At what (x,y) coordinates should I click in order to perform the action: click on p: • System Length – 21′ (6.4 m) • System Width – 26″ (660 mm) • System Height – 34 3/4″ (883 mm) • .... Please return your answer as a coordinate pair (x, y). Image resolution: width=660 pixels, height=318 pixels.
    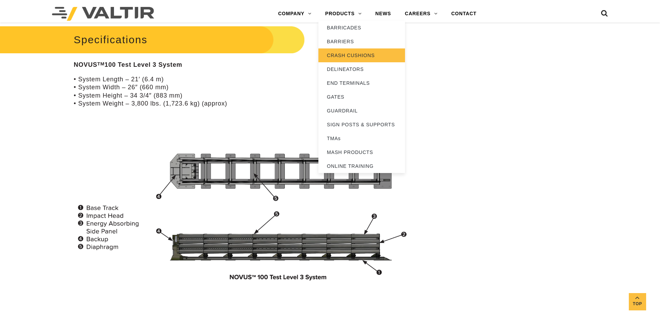
    Looking at the image, I should click on (247, 92).